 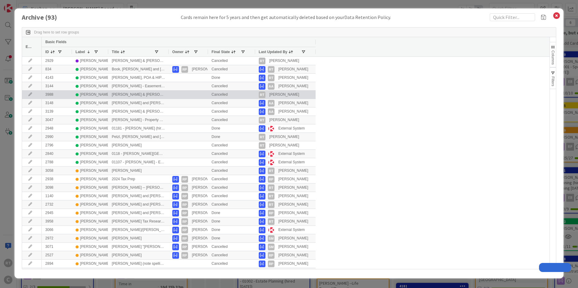 What do you see at coordinates (80, 52) in the screenshot?
I see `span: Label` at bounding box center [80, 52].